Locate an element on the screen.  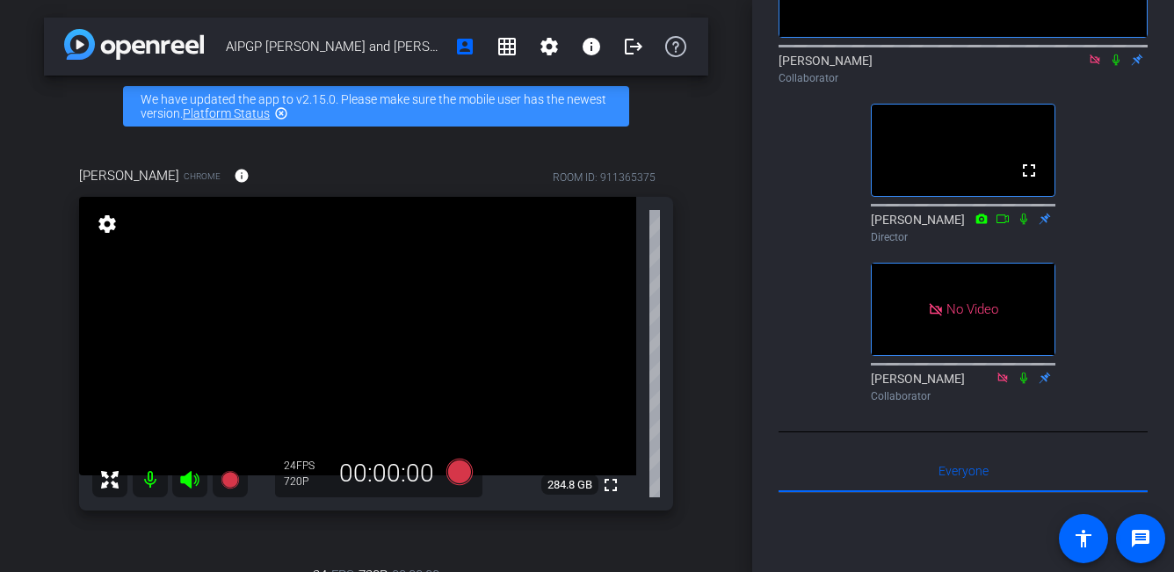
mat-icon: grid_on is located at coordinates (507, 47).